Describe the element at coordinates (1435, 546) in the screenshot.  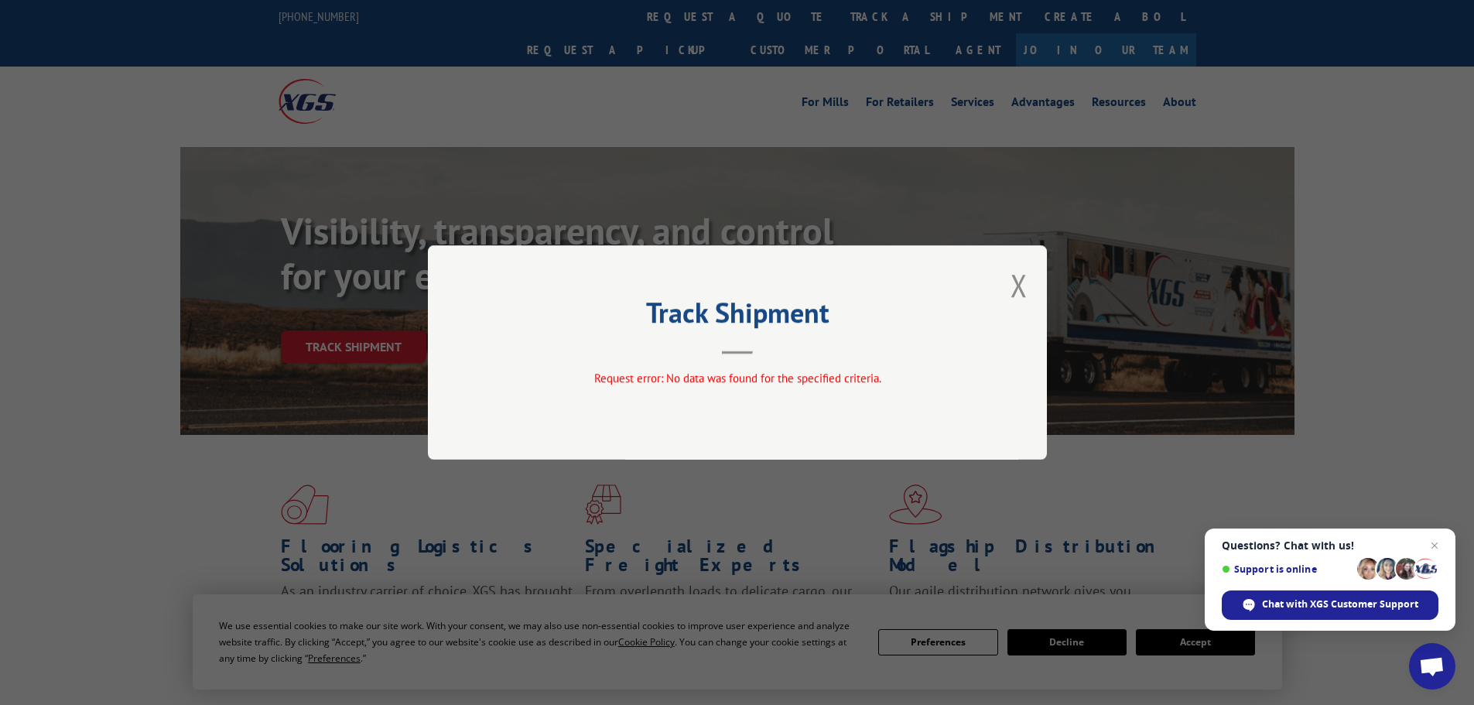
I see `span: Close chat` at that location.